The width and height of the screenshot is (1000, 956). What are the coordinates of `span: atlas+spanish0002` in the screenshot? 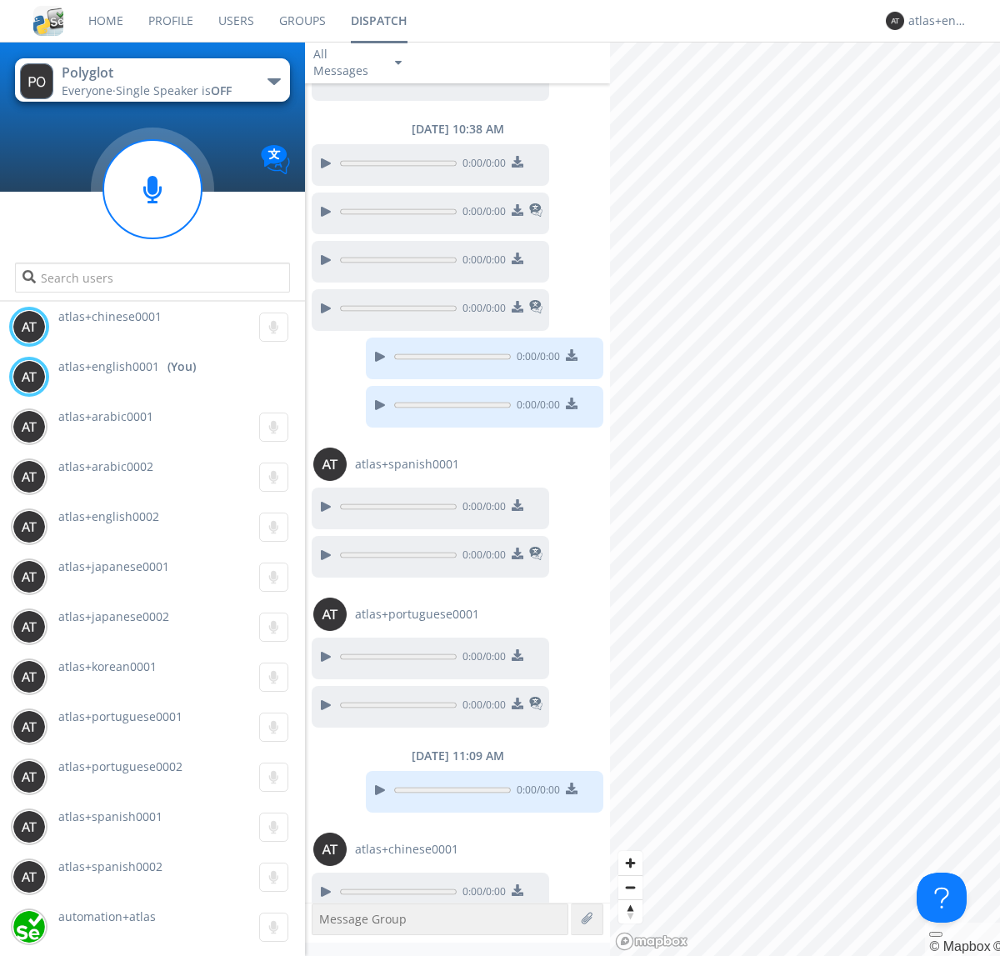 It's located at (110, 866).